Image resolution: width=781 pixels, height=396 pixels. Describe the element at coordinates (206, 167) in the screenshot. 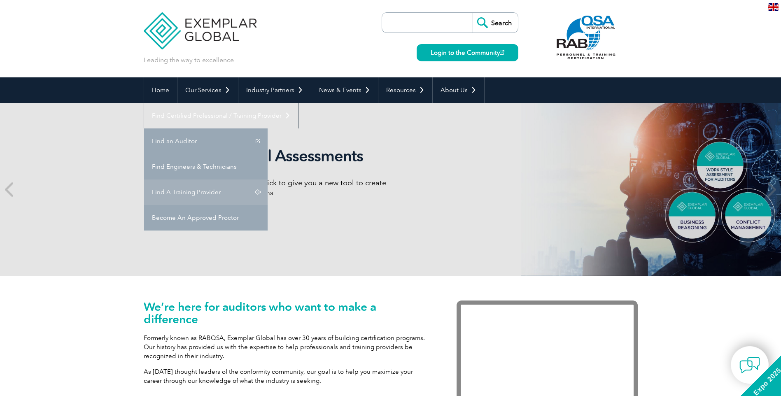

I see `a: Find Engineers & Technicians` at that location.